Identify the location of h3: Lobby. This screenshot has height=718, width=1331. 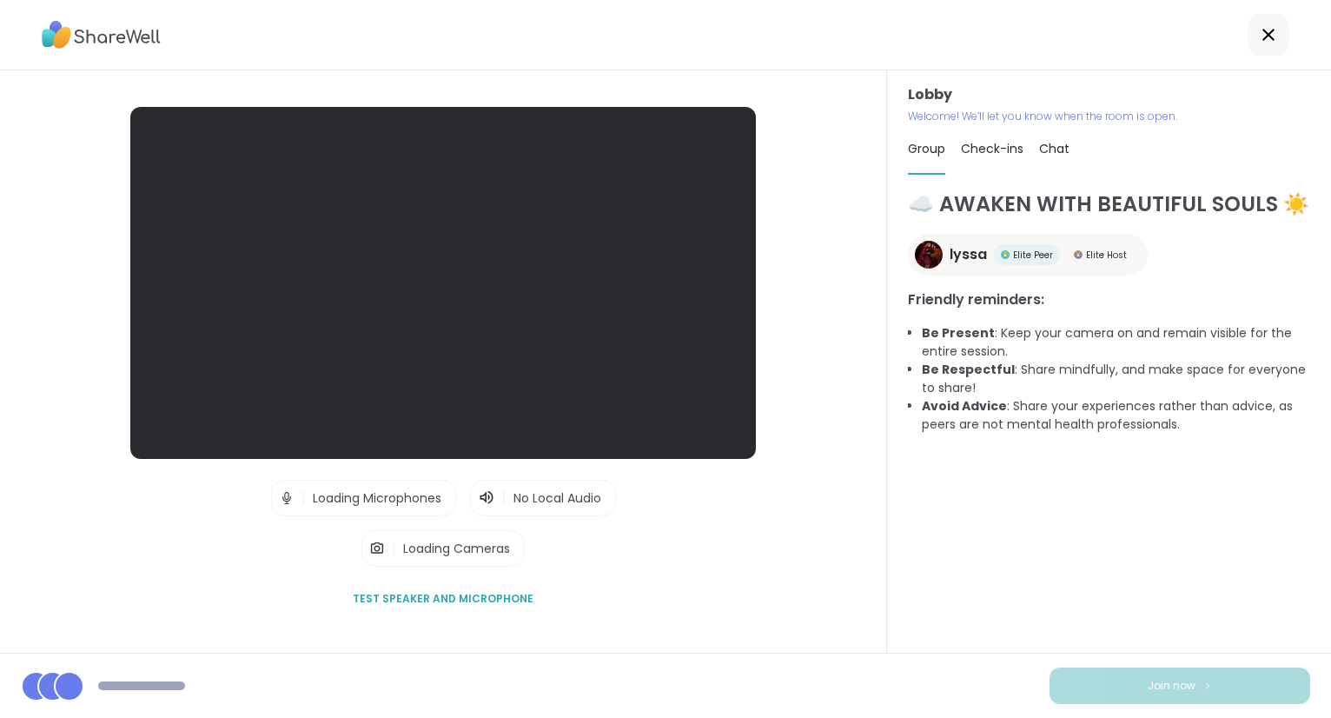
(1109, 95).